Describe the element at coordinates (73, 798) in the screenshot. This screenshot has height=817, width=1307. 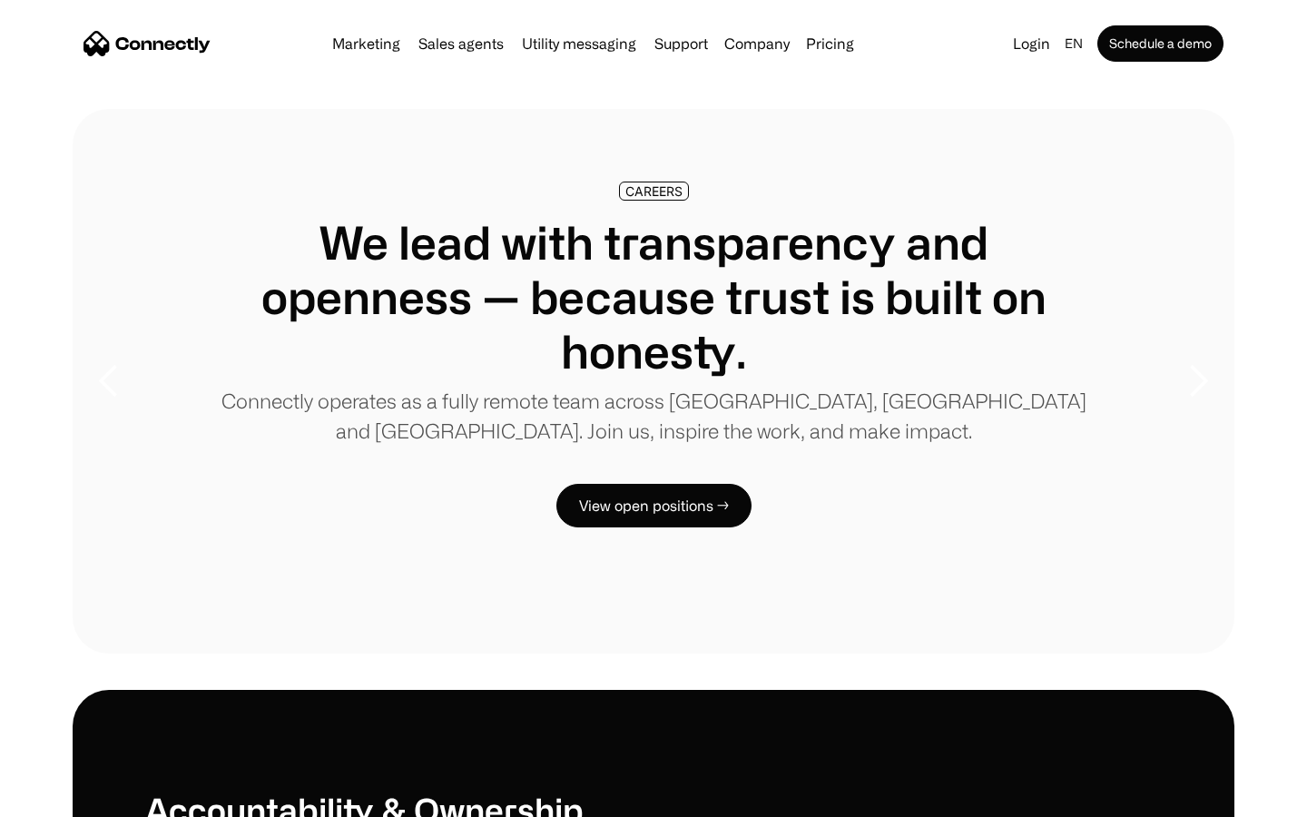
I see `ul: Language list` at that location.